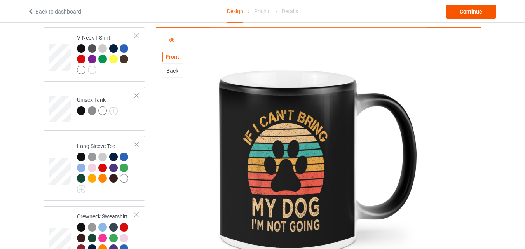 This screenshot has width=525, height=249. What do you see at coordinates (235, 12) in the screenshot?
I see `div: Design` at bounding box center [235, 12].